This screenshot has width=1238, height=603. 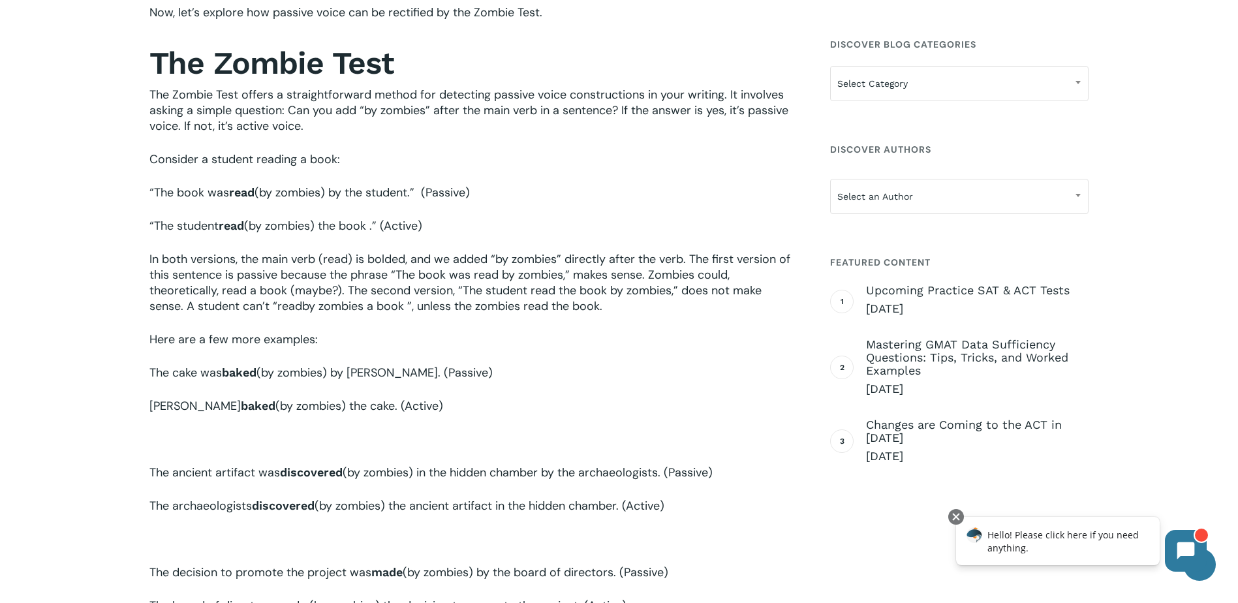 What do you see at coordinates (245, 159) in the screenshot?
I see `span: Consider a student reading a book:` at bounding box center [245, 159].